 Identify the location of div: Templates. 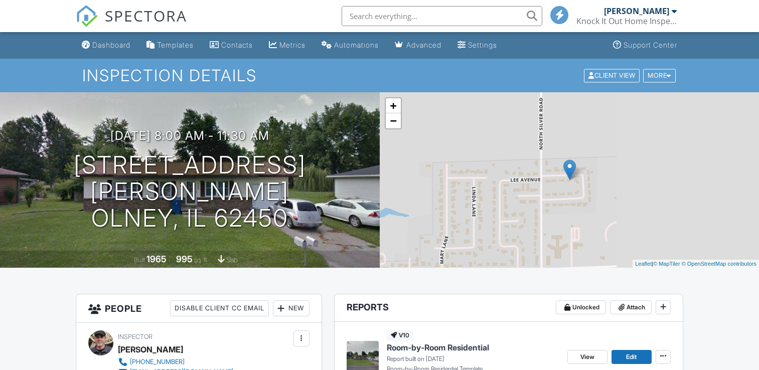
(175, 45).